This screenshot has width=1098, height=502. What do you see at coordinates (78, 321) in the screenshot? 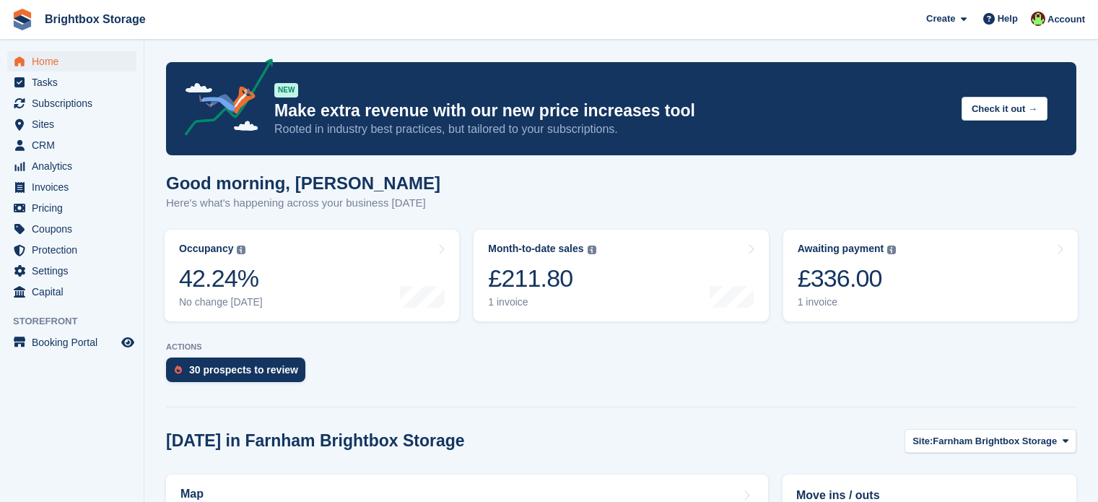
I see `span: Storefront` at bounding box center [78, 321].